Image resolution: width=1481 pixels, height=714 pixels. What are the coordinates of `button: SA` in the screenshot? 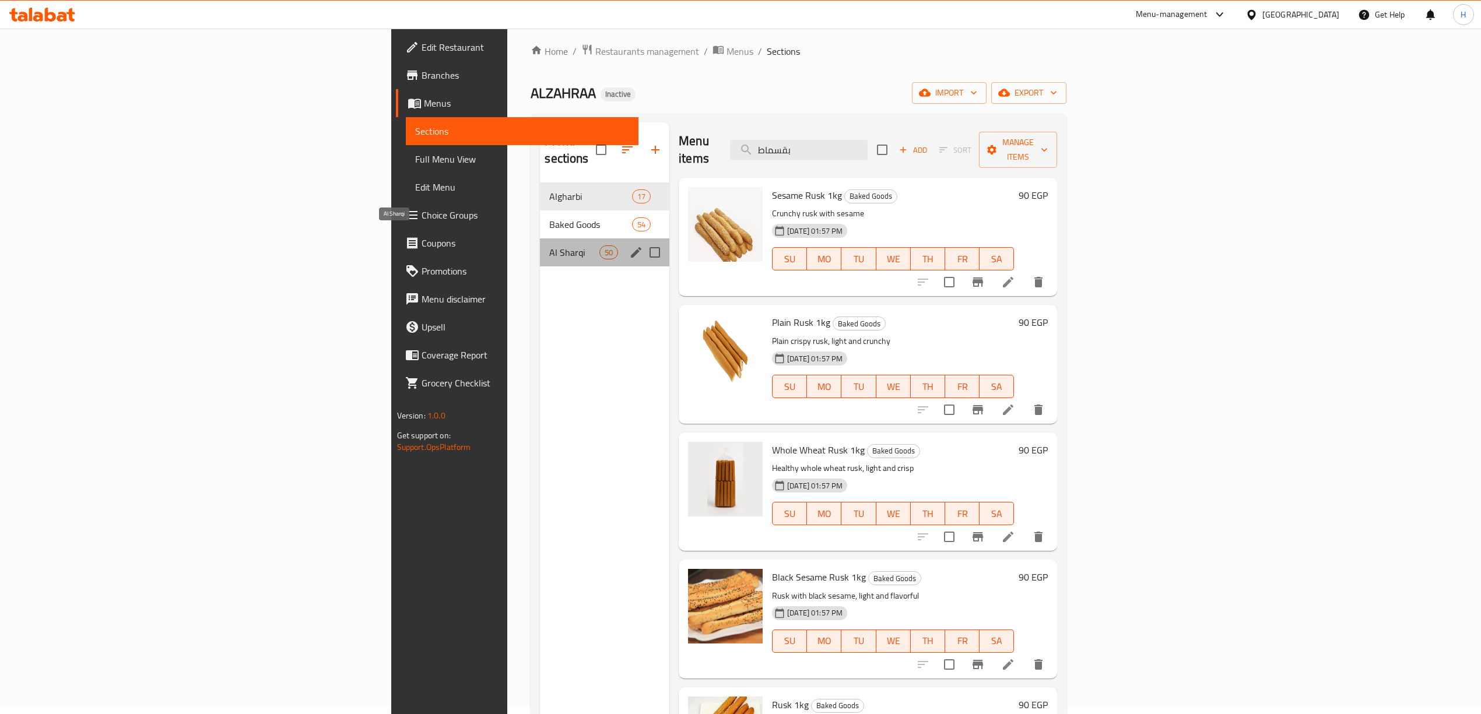 It's located at (996, 259).